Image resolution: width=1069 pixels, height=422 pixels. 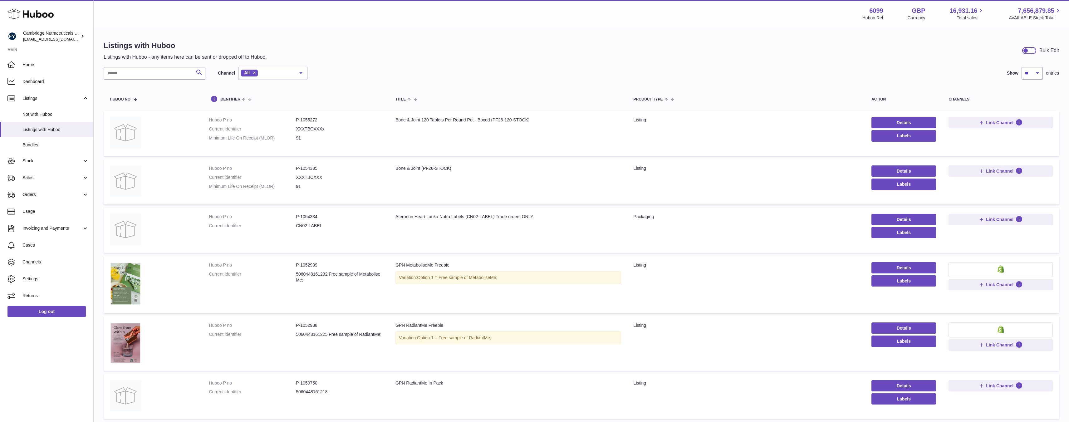 What do you see at coordinates (1000, 99) in the screenshot?
I see `div: channels` at bounding box center [1000, 99].